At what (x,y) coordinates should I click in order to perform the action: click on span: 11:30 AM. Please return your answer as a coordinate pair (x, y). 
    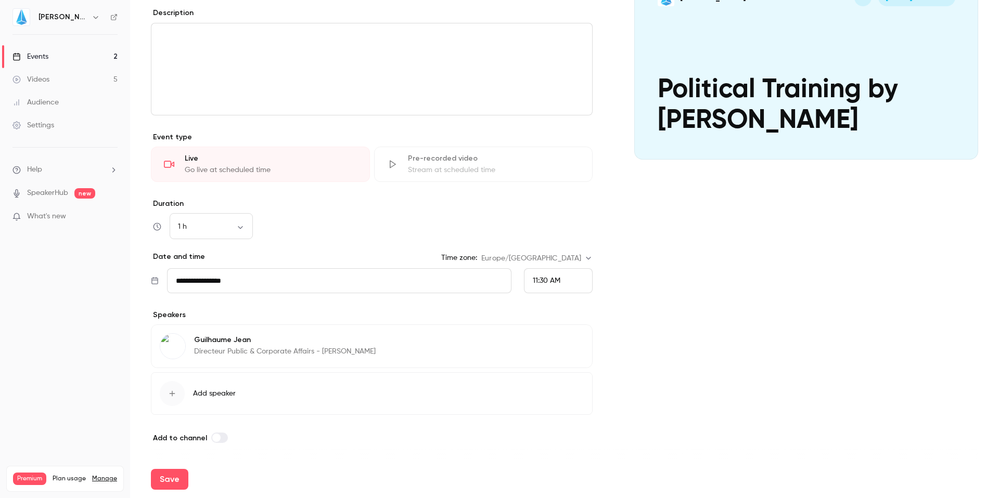
    Looking at the image, I should click on (546, 281).